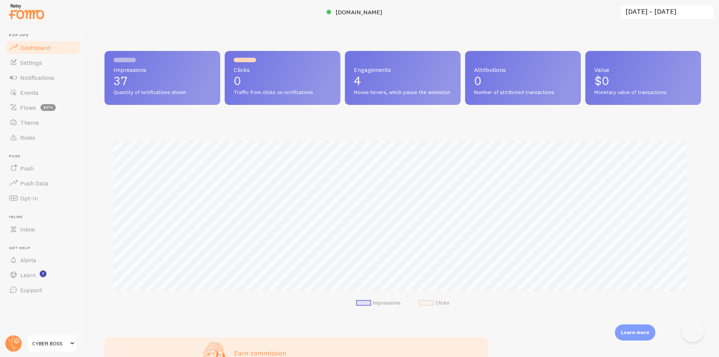  I want to click on a: Opt-In, so click(43, 198).